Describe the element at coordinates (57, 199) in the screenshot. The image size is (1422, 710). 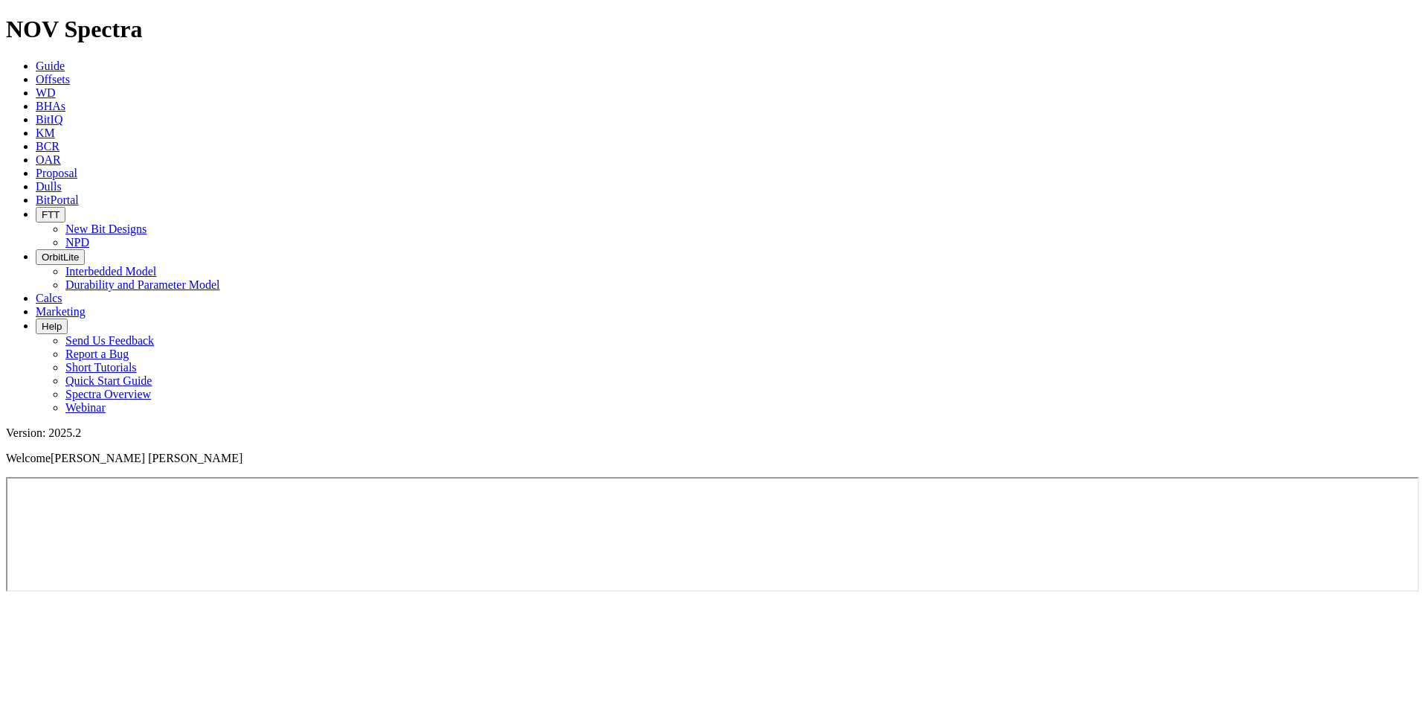
I see `span: BitPortal` at that location.